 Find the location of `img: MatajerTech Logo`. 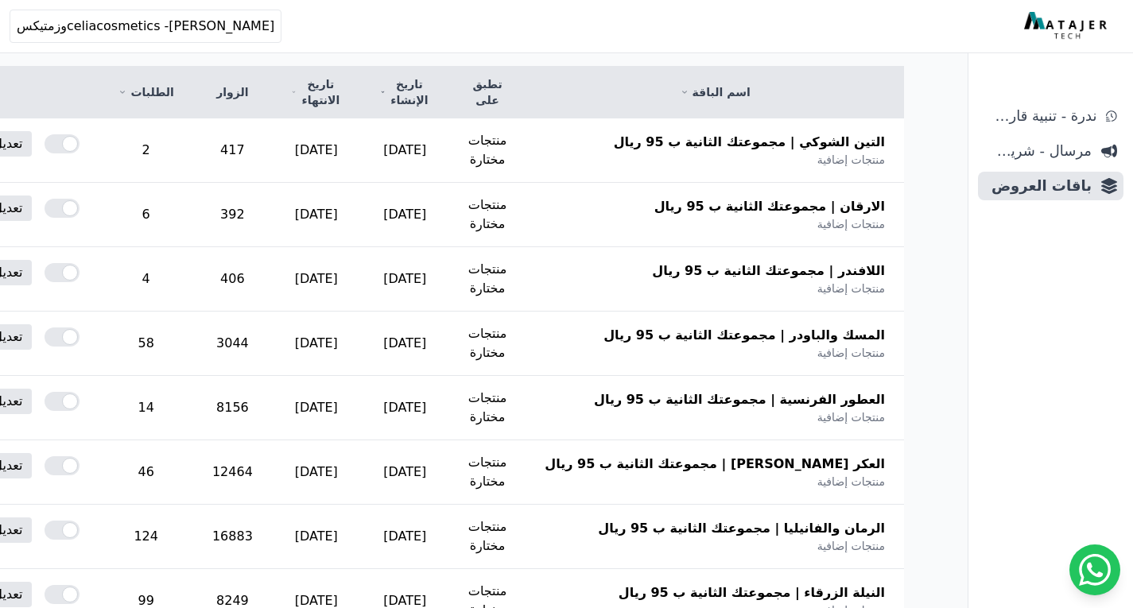

img: MatajerTech Logo is located at coordinates (1067, 26).